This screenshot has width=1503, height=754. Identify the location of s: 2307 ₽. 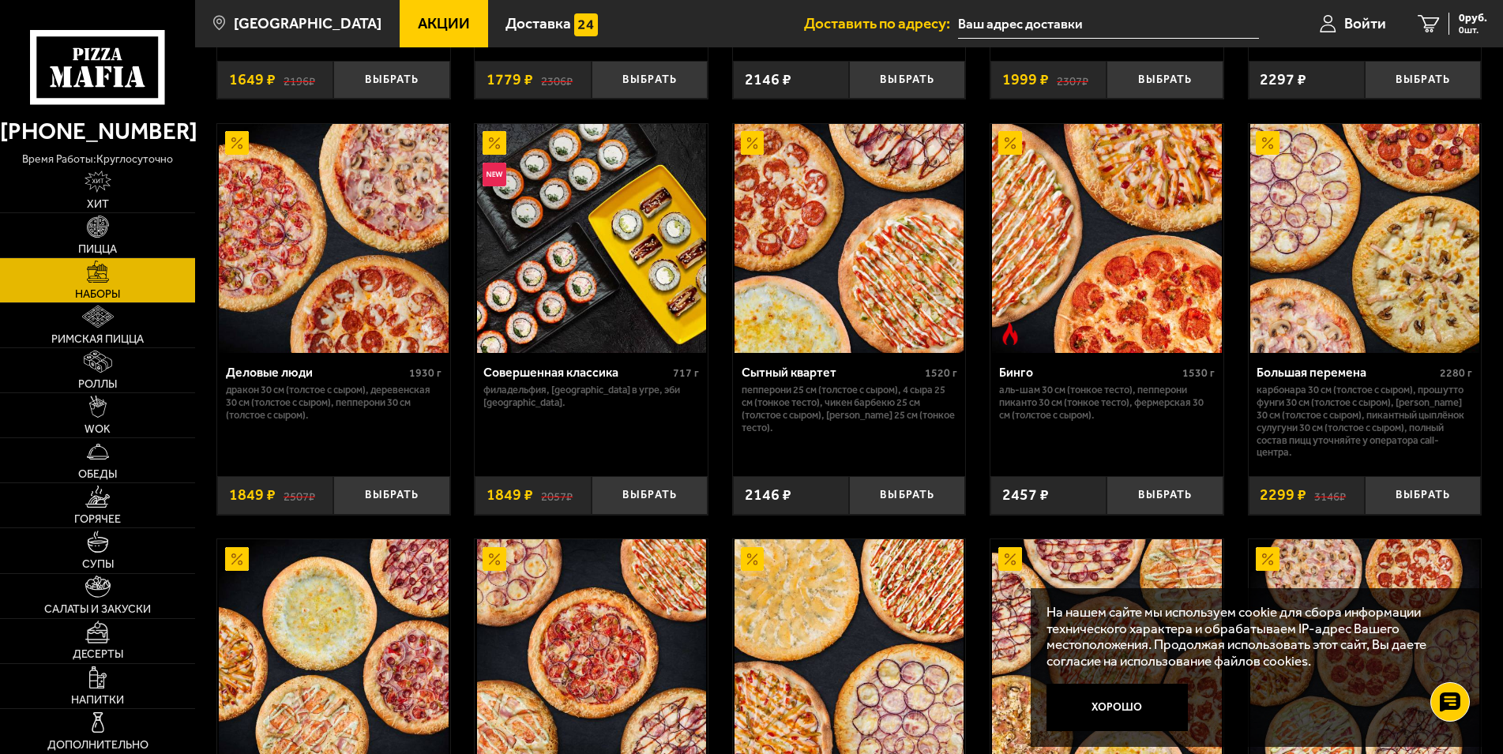
(1073, 80).